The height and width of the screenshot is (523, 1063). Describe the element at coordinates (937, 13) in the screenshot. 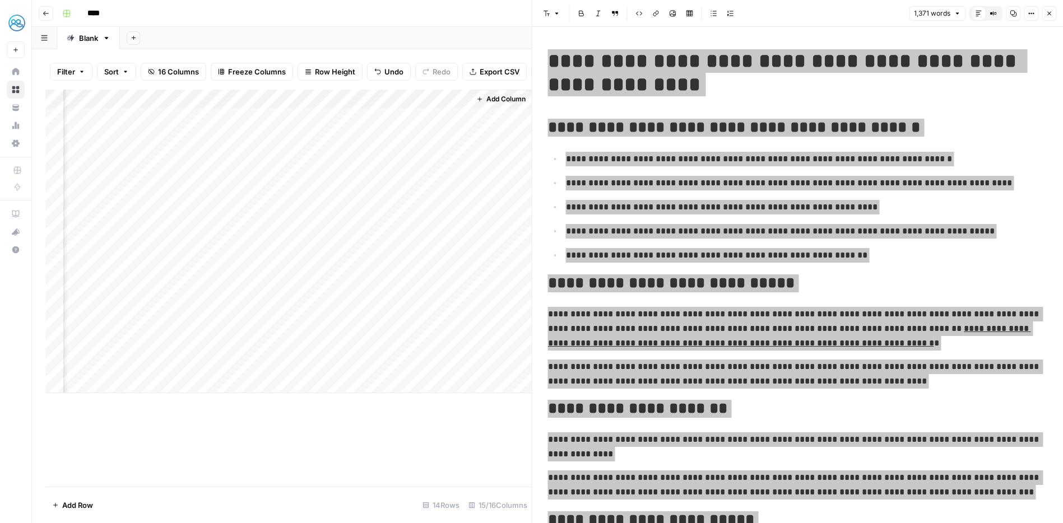

I see `button: 1,371 words` at that location.